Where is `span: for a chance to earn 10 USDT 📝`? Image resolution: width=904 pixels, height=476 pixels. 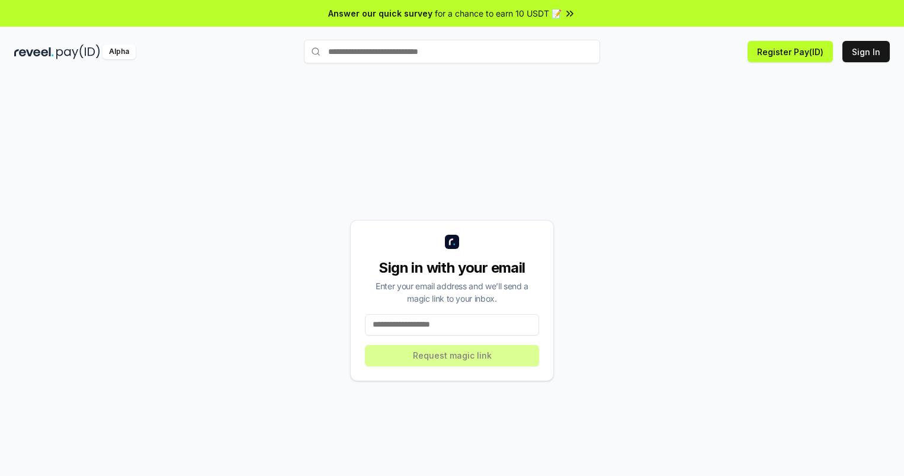
span: for a chance to earn 10 USDT 📝 is located at coordinates (498, 13).